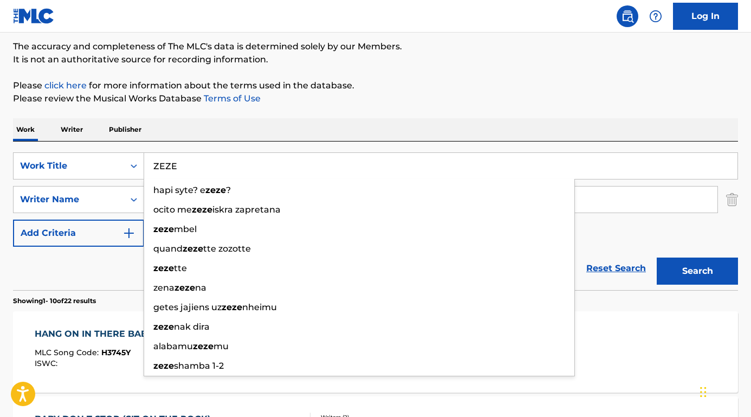 The width and height of the screenshot is (751, 417). I want to click on span: na, so click(201, 287).